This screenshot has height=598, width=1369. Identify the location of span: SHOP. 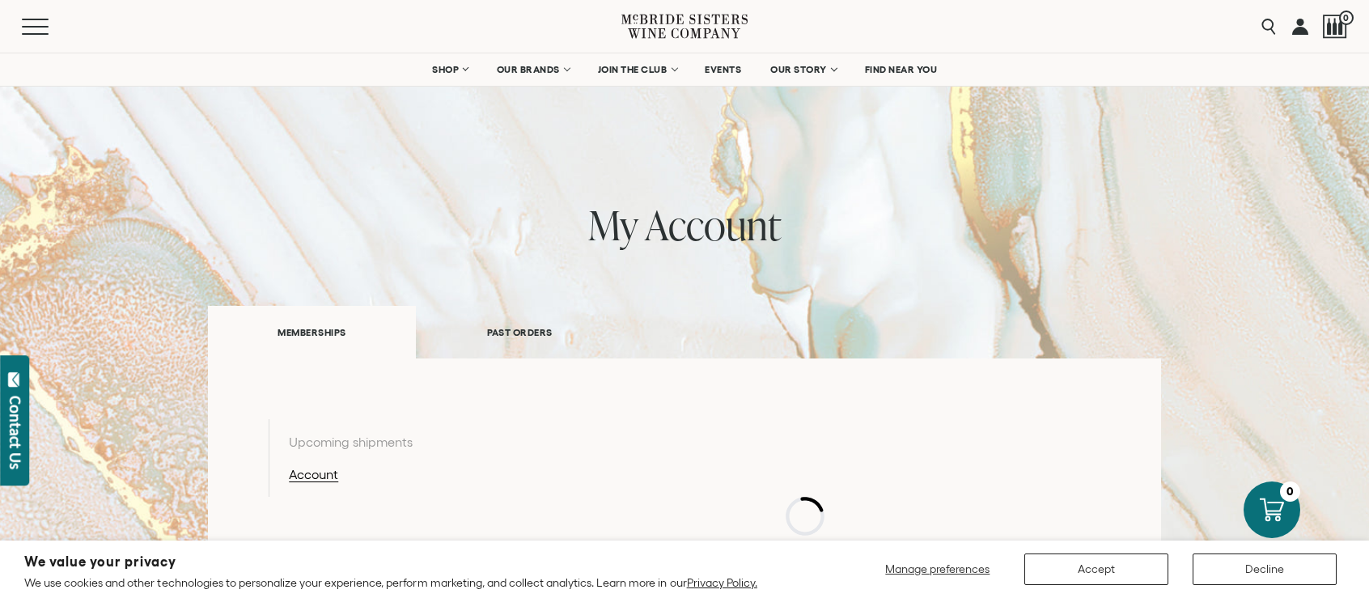
(446, 70).